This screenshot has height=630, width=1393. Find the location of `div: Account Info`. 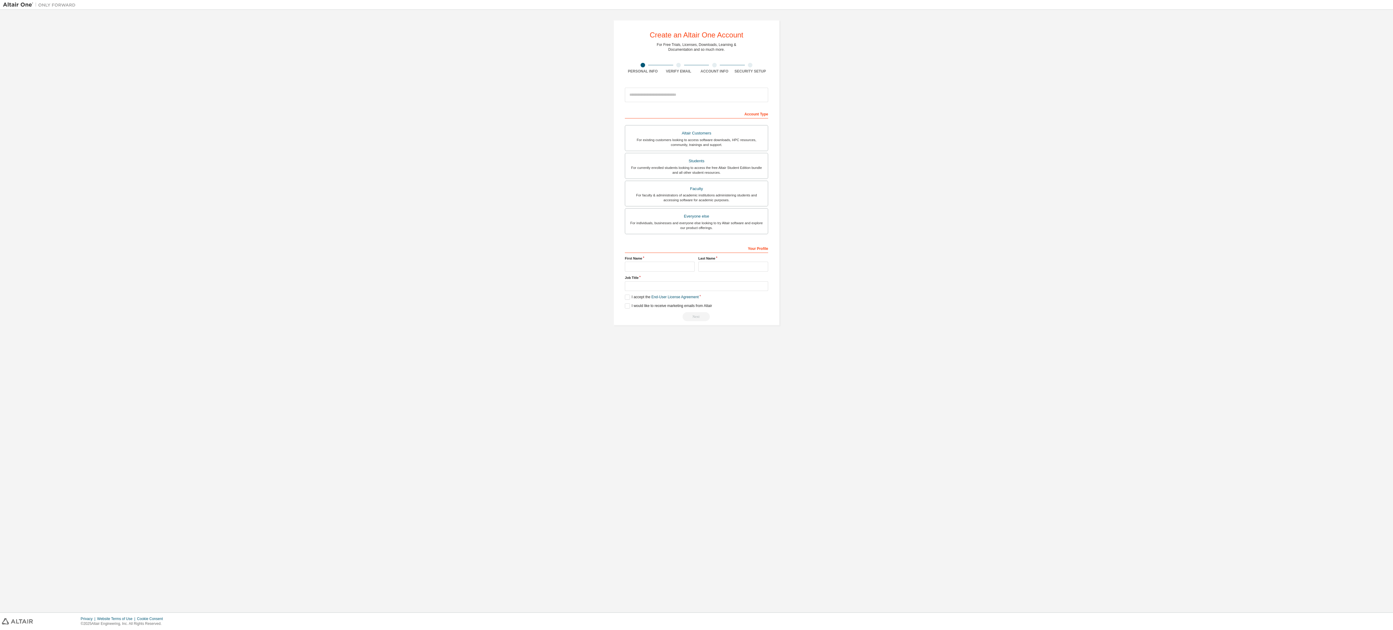

div: Account Info is located at coordinates (714, 71).